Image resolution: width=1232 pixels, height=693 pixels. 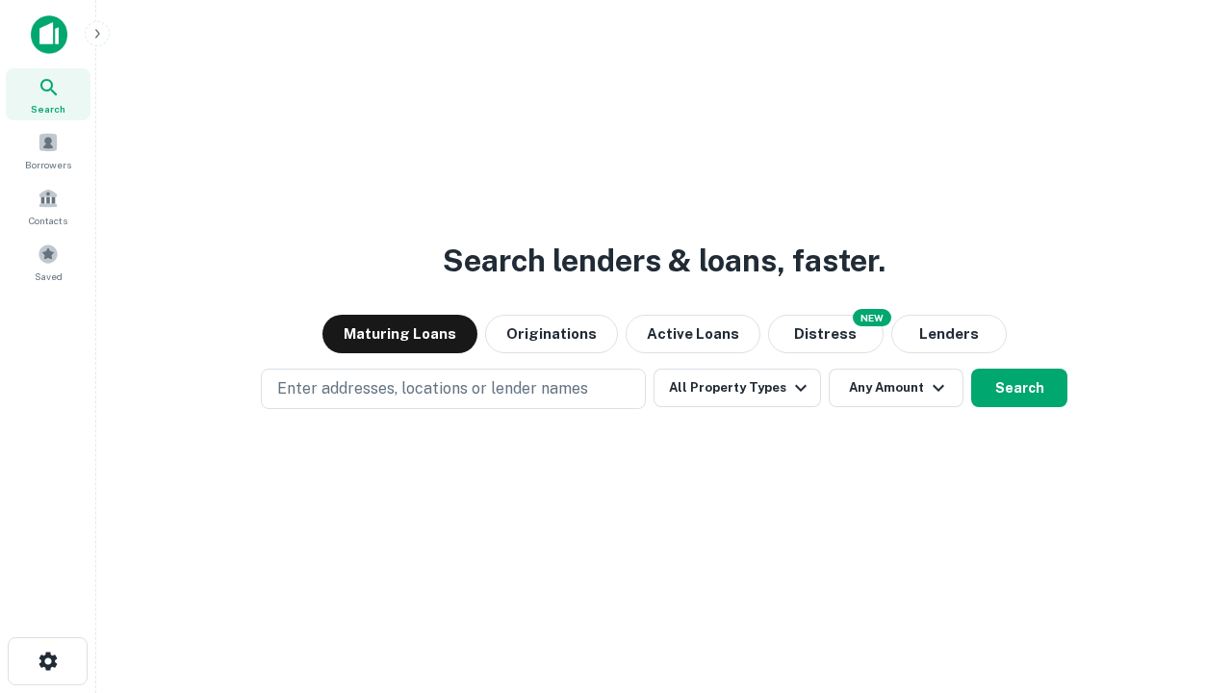 I want to click on h3: Search lenders & loans, faster., so click(x=664, y=261).